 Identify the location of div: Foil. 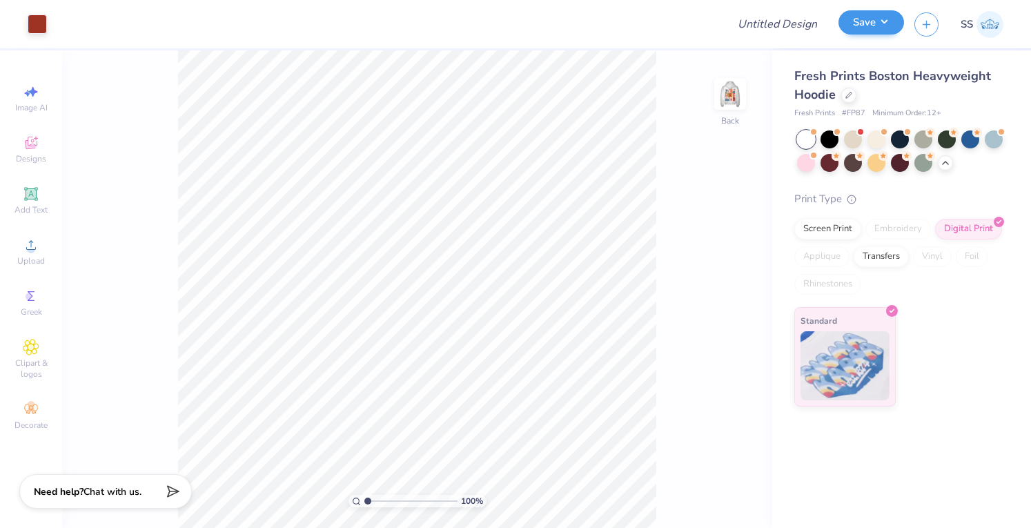
(972, 257).